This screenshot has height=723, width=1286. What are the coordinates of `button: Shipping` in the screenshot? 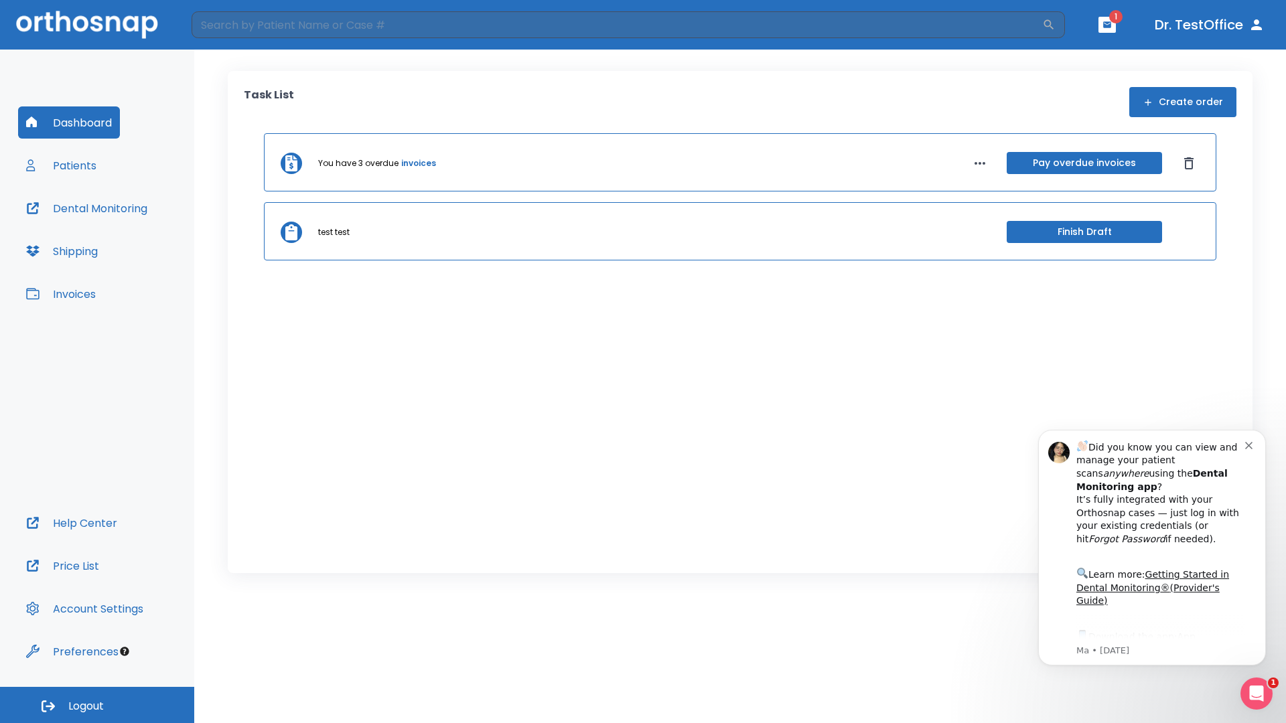 It's located at (62, 251).